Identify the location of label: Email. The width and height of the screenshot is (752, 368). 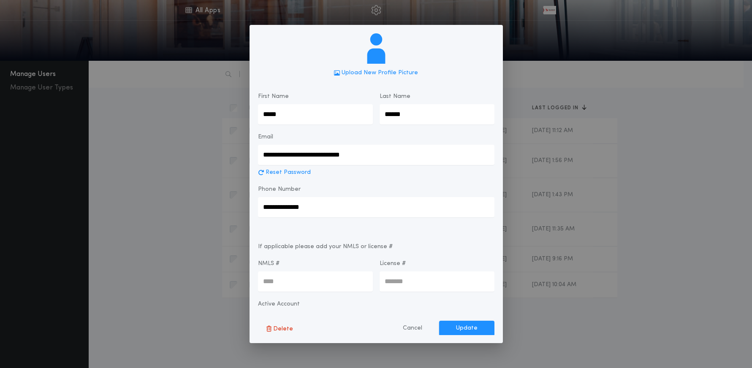
(266, 137).